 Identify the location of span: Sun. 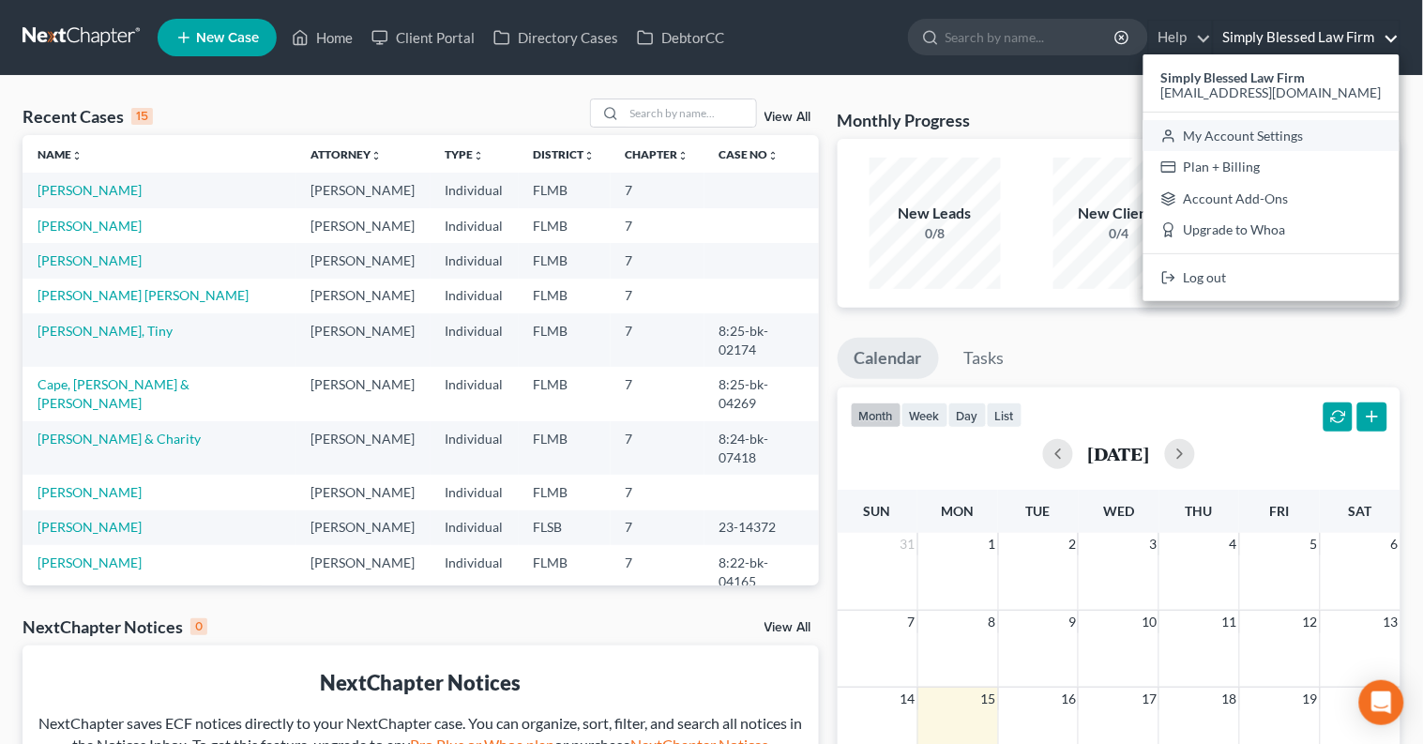
(877, 510).